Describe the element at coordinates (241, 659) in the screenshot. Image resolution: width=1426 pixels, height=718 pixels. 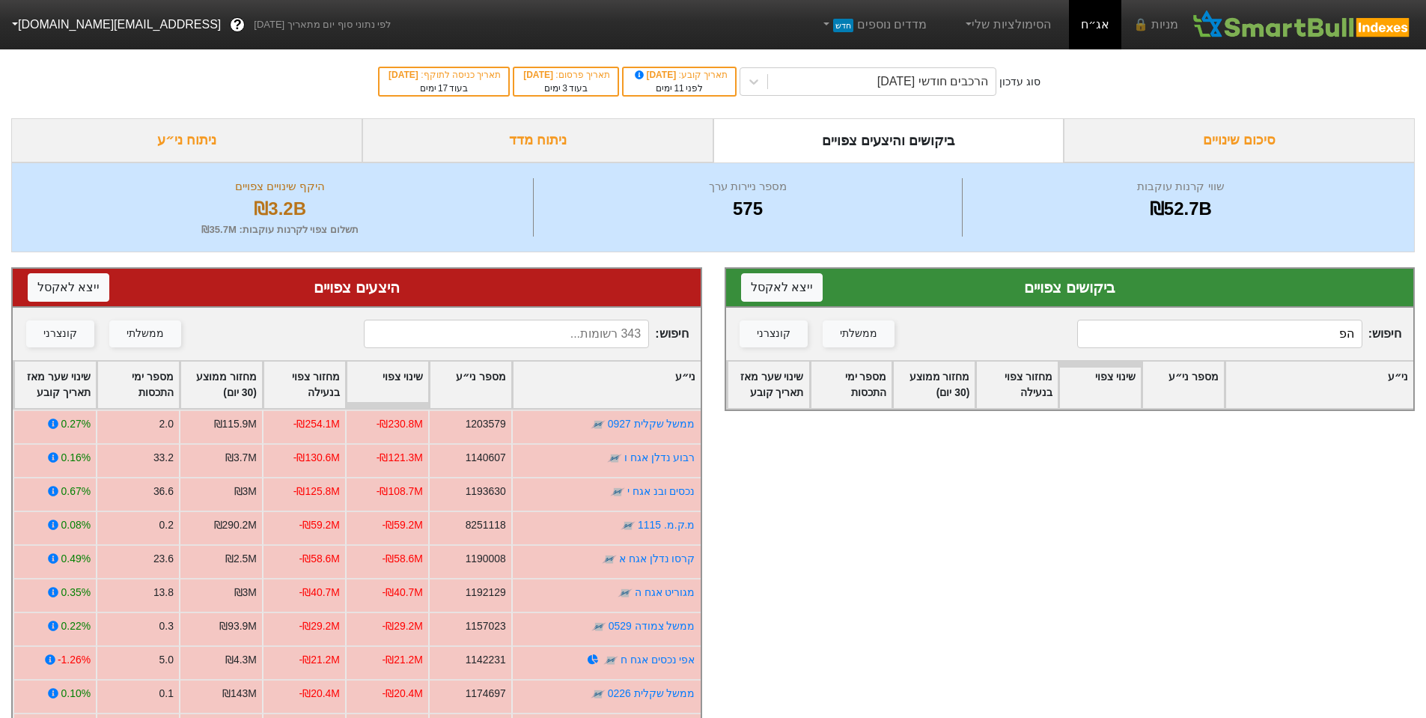
I see `div: ₪4.3M` at that location.